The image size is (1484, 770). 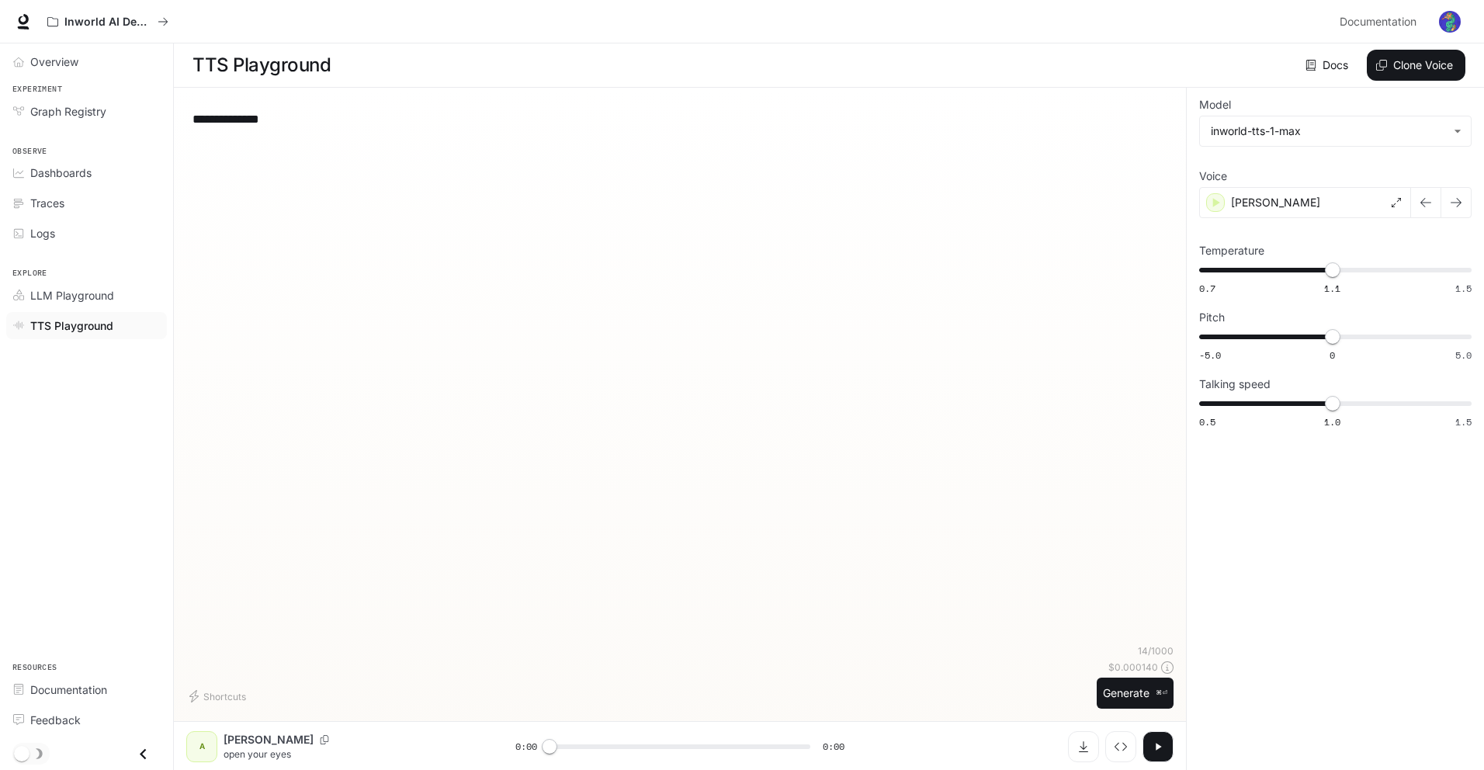 What do you see at coordinates (1332, 288) in the screenshot?
I see `span: 1.1` at bounding box center [1332, 288].